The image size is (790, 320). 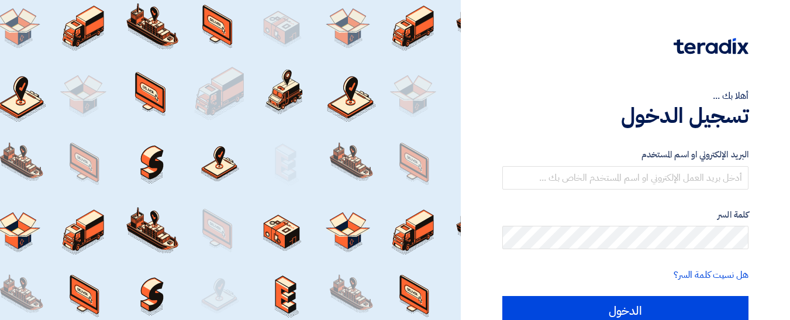 What do you see at coordinates (711, 275) in the screenshot?
I see `a: هل نسيت كلمة السر؟` at bounding box center [711, 275].